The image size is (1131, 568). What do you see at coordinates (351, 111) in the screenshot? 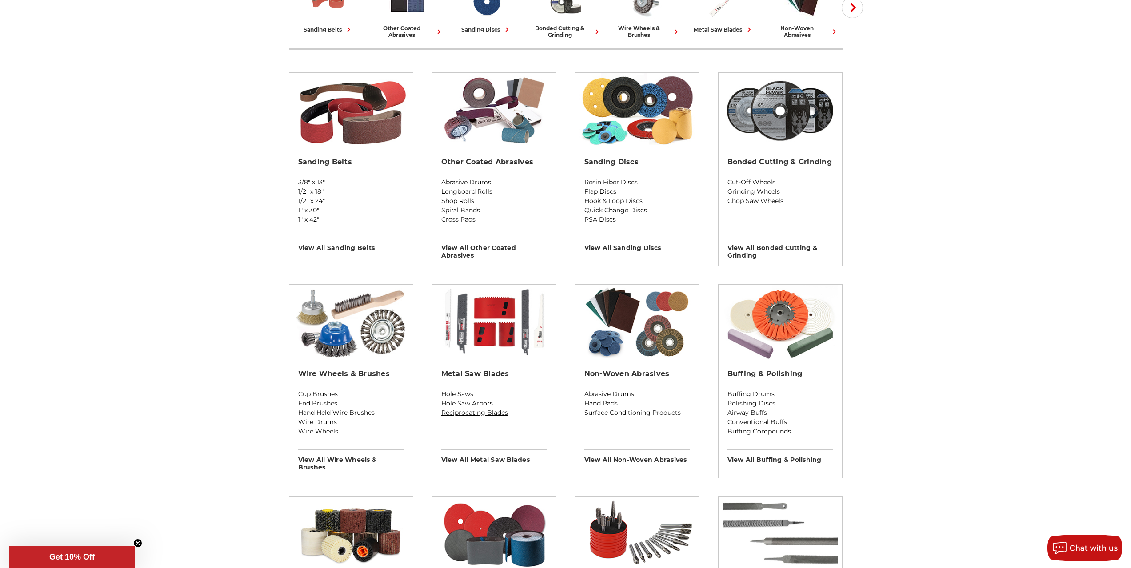
I see `img: Sanding Belts` at bounding box center [351, 111].